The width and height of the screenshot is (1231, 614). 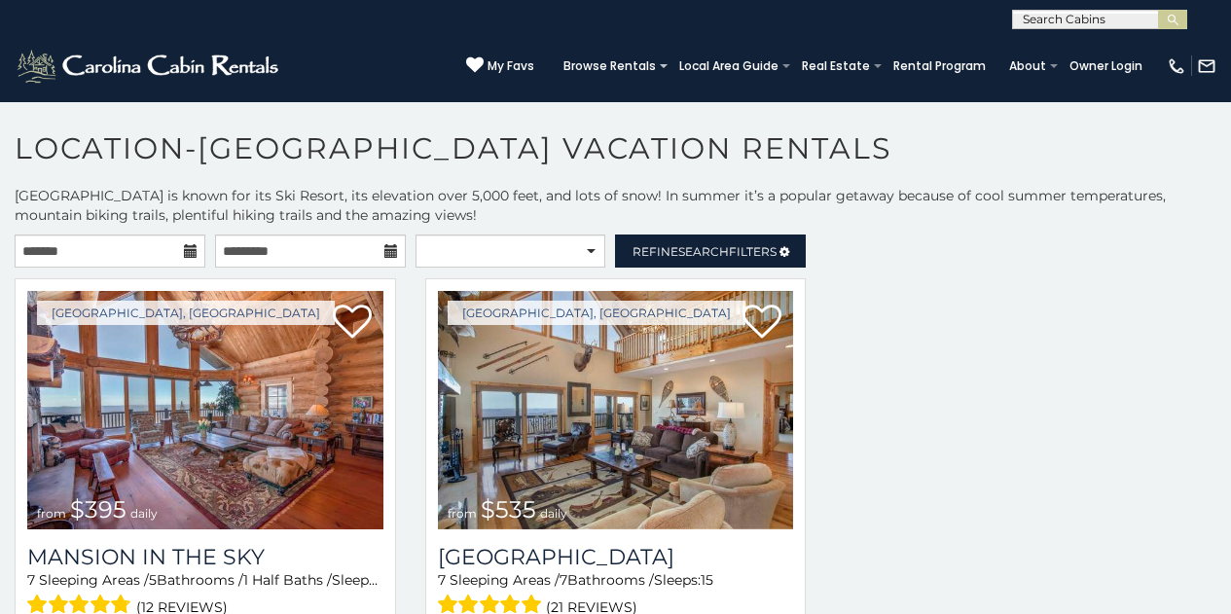 I want to click on span: 15, so click(x=707, y=580).